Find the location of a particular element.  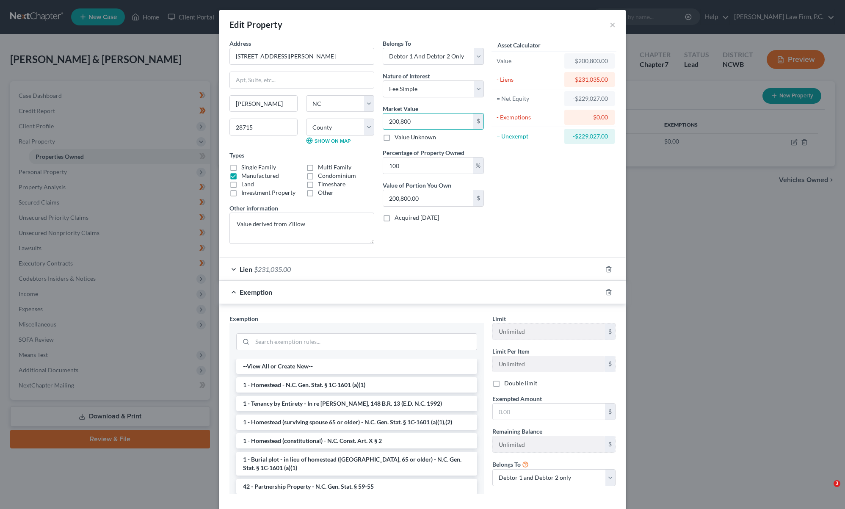

label: Market Value is located at coordinates (400, 108).